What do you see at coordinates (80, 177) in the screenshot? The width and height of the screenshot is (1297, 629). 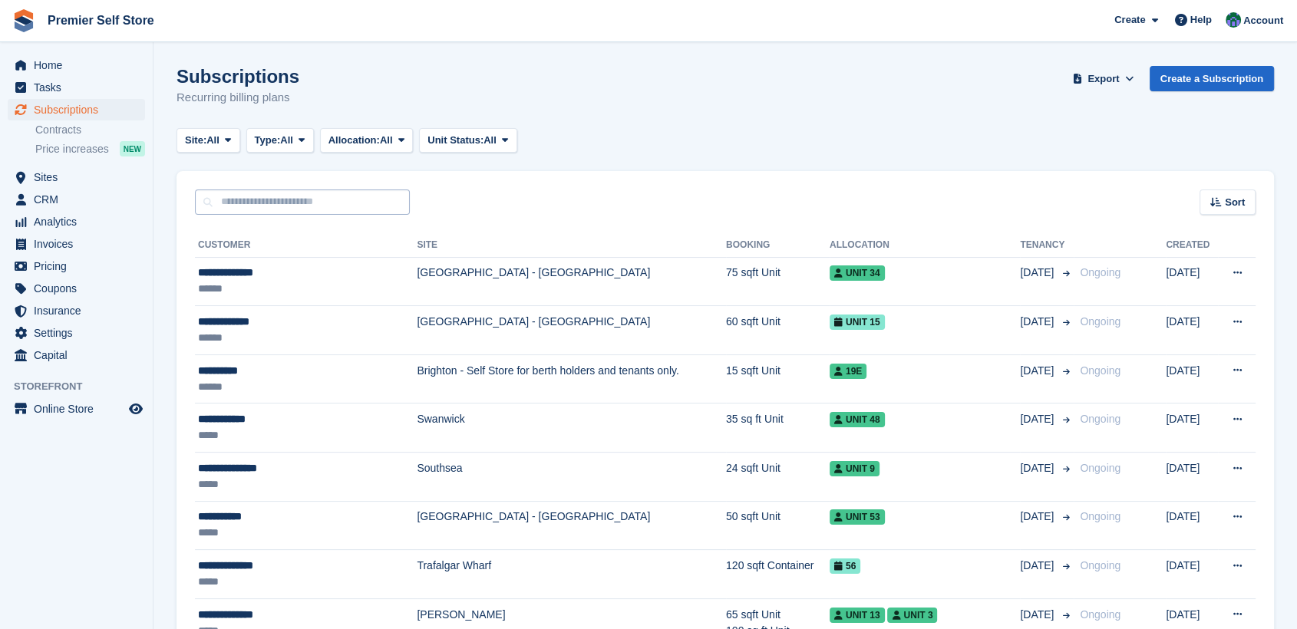 I see `span: Sites` at bounding box center [80, 177].